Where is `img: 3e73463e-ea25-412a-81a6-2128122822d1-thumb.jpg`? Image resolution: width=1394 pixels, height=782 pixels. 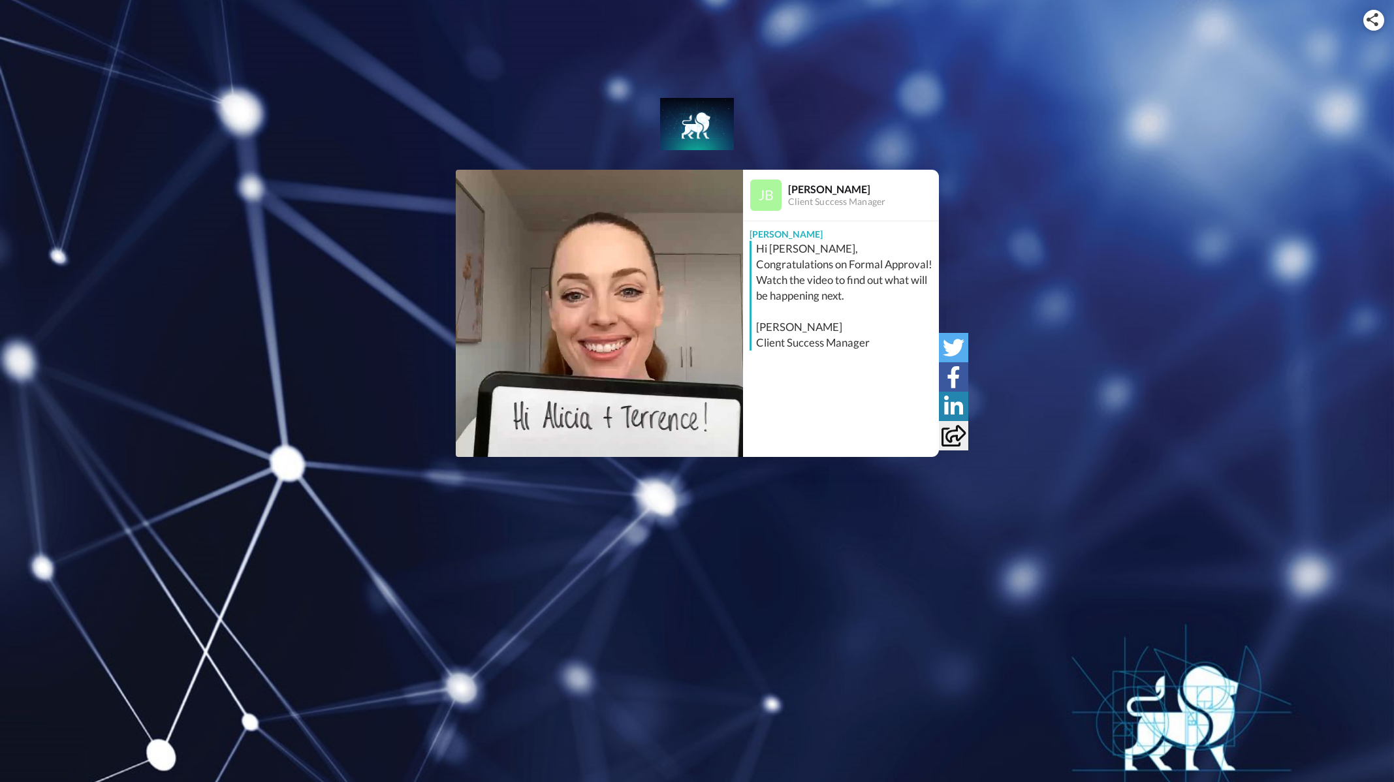 img: 3e73463e-ea25-412a-81a6-2128122822d1-thumb.jpg is located at coordinates (599, 313).